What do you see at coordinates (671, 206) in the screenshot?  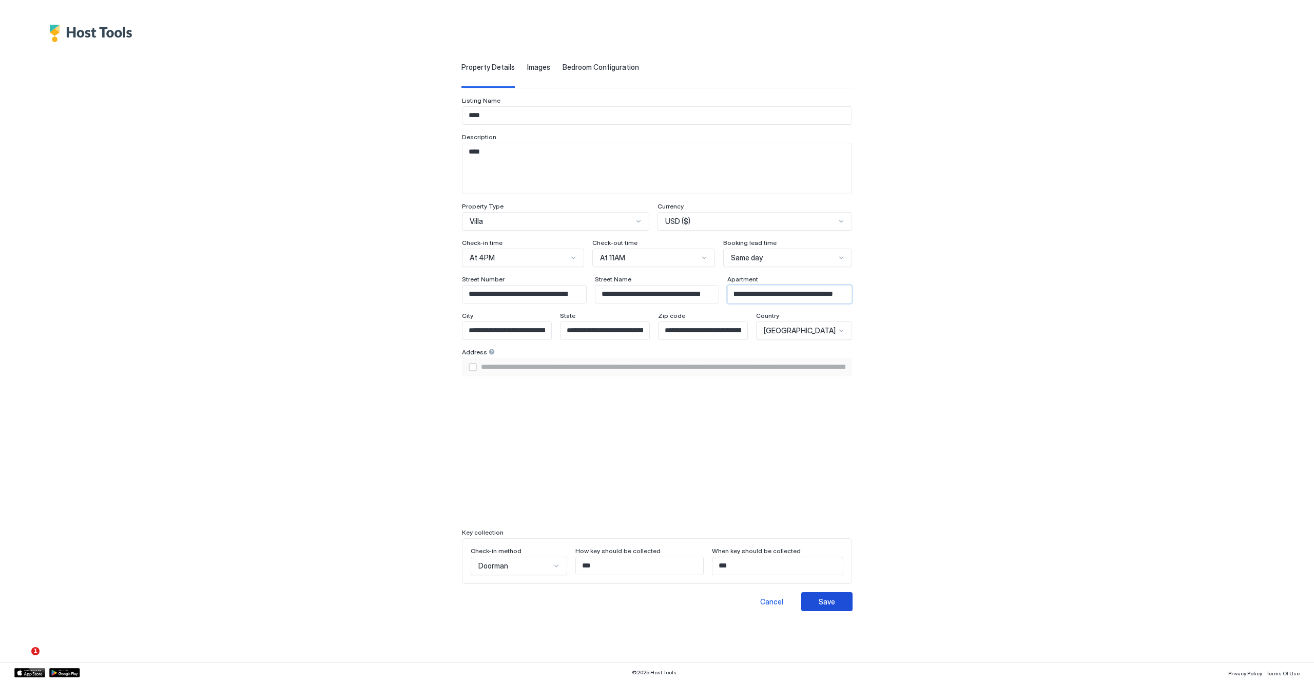 I see `span: Currency` at bounding box center [671, 206].